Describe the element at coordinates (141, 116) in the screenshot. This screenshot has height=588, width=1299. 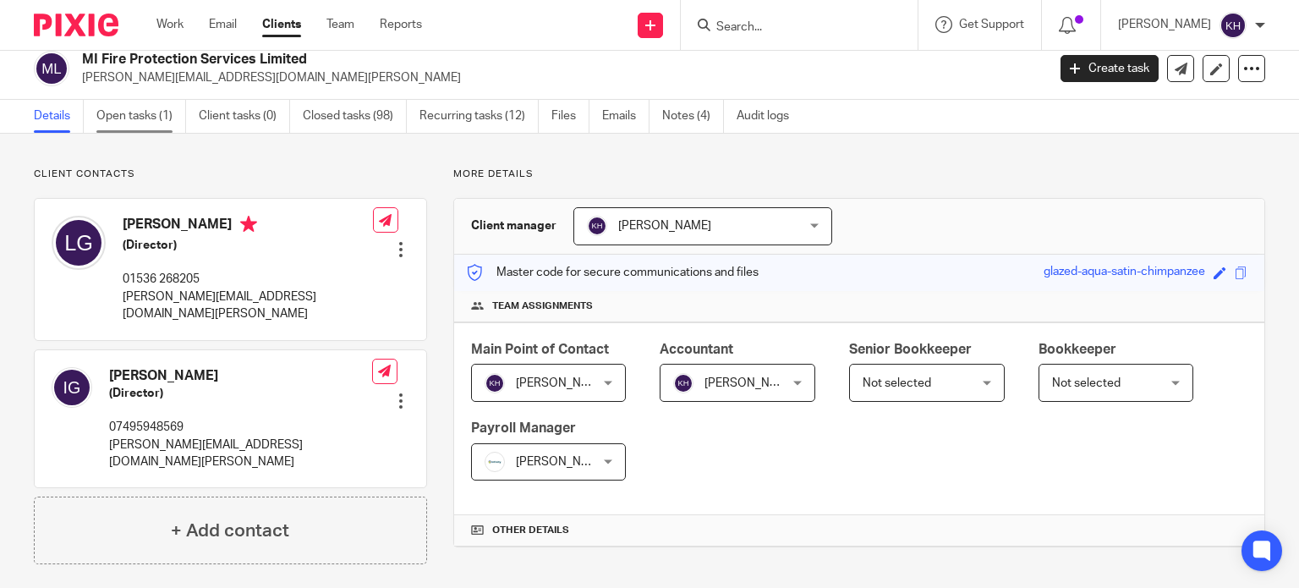
I see `a: Open tasks (1)` at that location.